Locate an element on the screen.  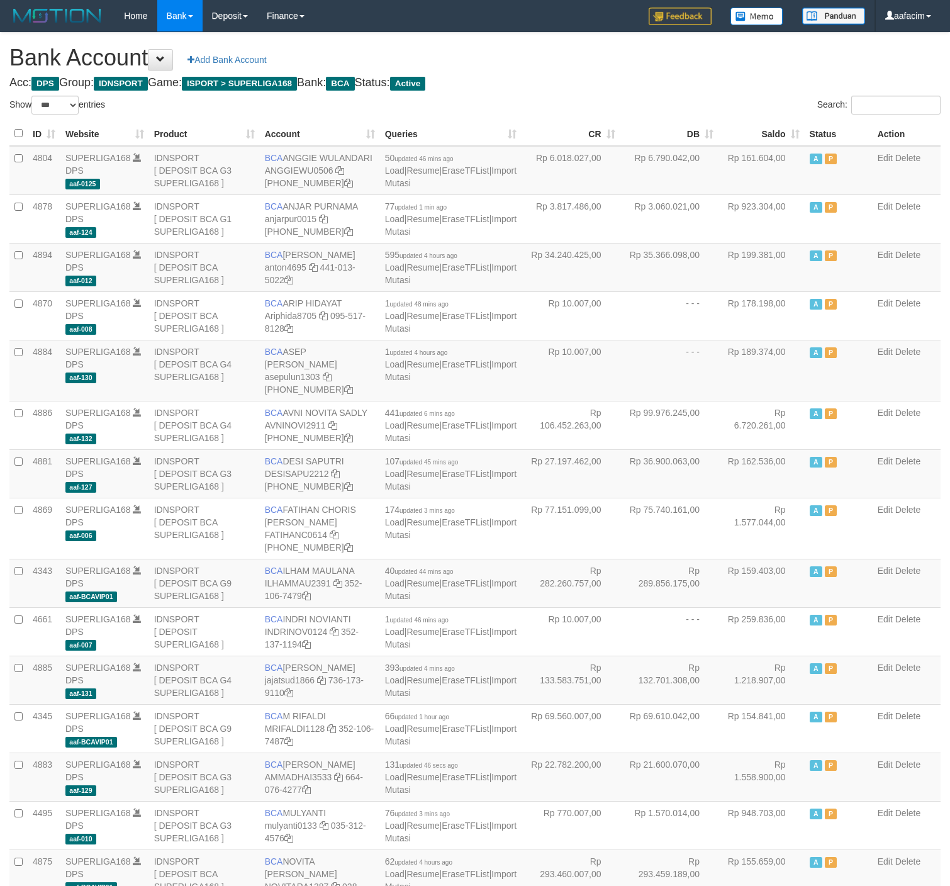
td: Rp 35.366.098,00 is located at coordinates (670, 267).